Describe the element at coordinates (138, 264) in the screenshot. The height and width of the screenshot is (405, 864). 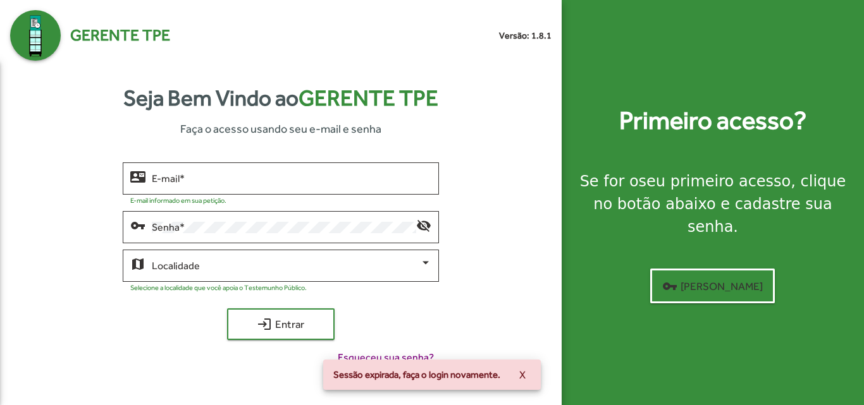
I see `mat-icon: map` at that location.